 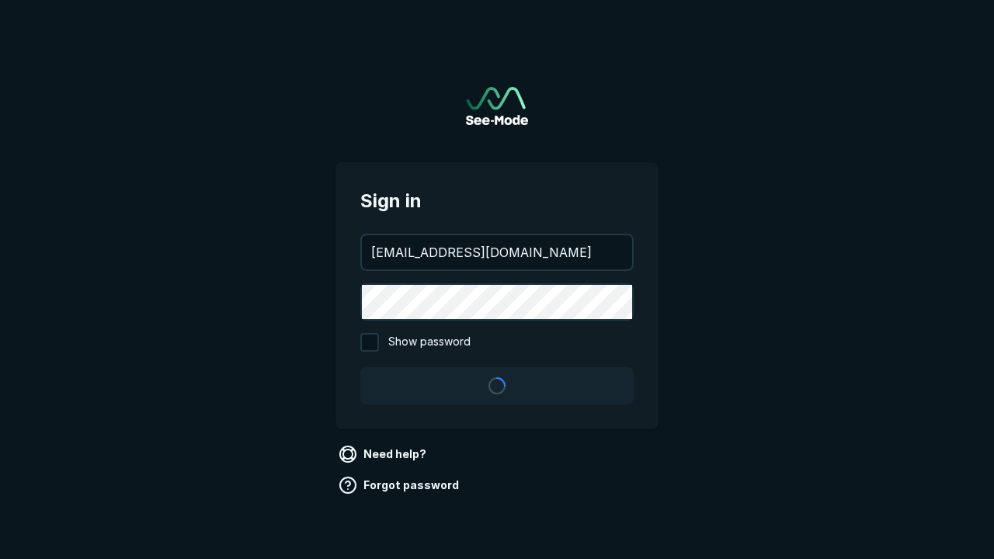 I want to click on a: Go to sign in, so click(x=497, y=106).